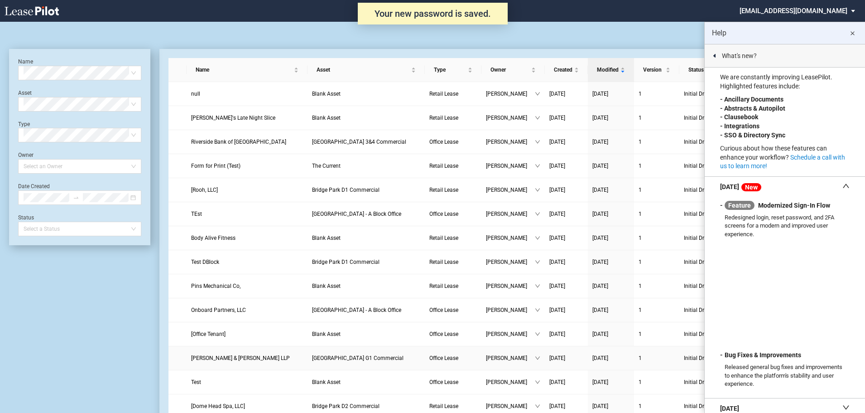  Describe the element at coordinates (76, 197) in the screenshot. I see `span: swap-right` at that location.